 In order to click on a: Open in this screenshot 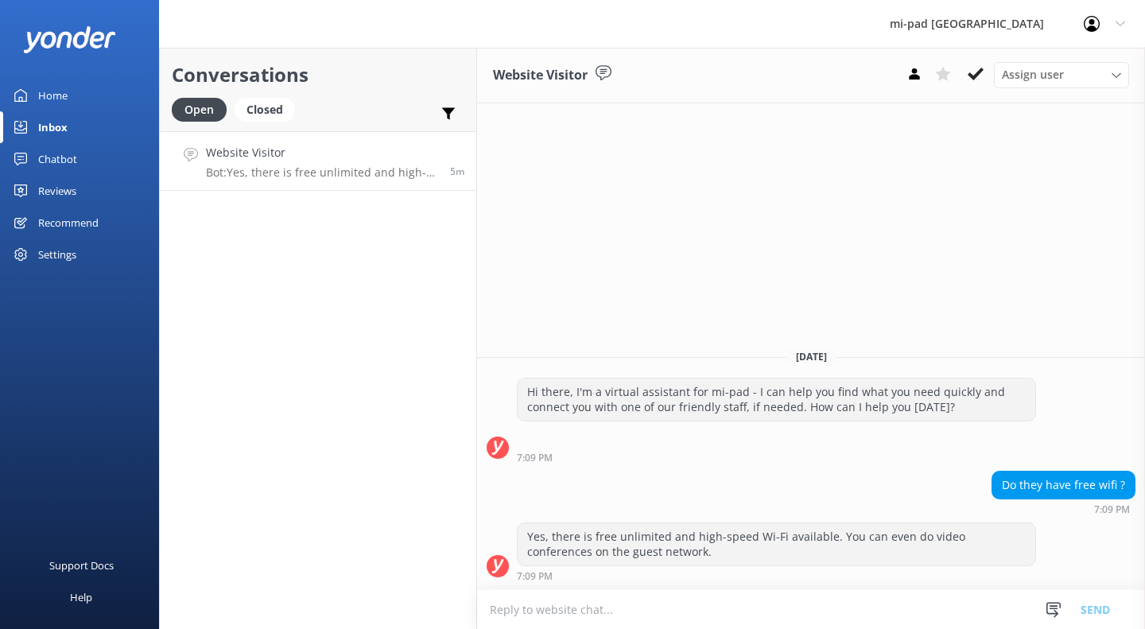, I will do `click(203, 109)`.